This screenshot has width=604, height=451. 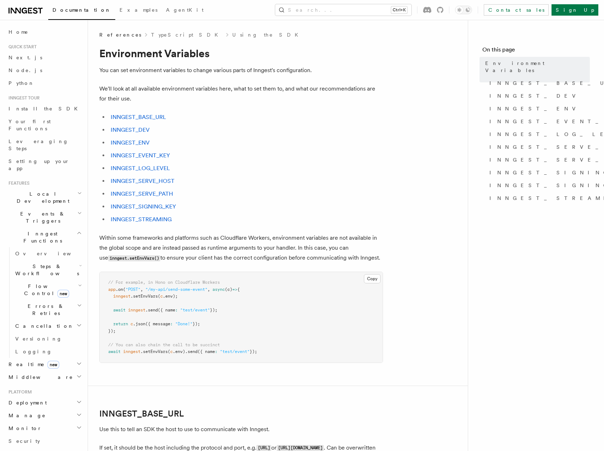 What do you see at coordinates (48, 351) in the screenshot?
I see `a: Logging` at bounding box center [48, 351].